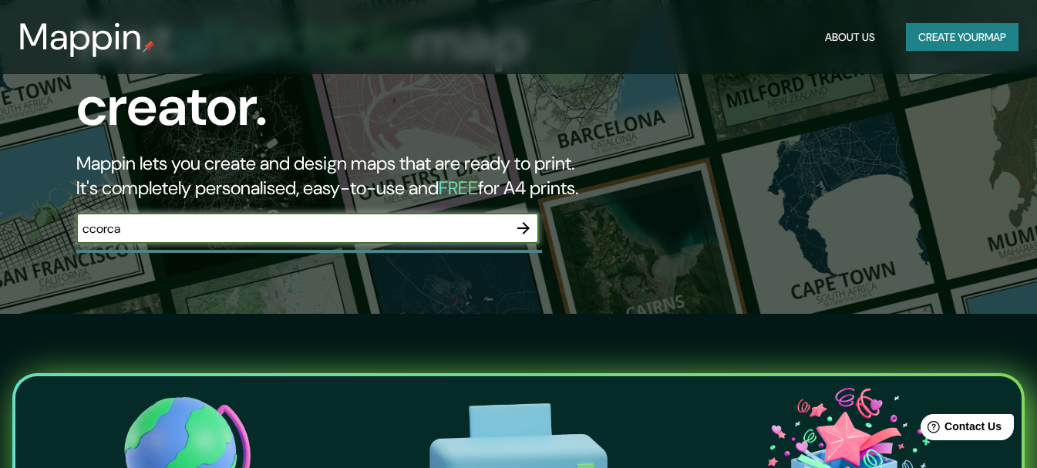 This screenshot has width=1037, height=468. What do you see at coordinates (149, 46) in the screenshot?
I see `img: mappin-pin` at bounding box center [149, 46].